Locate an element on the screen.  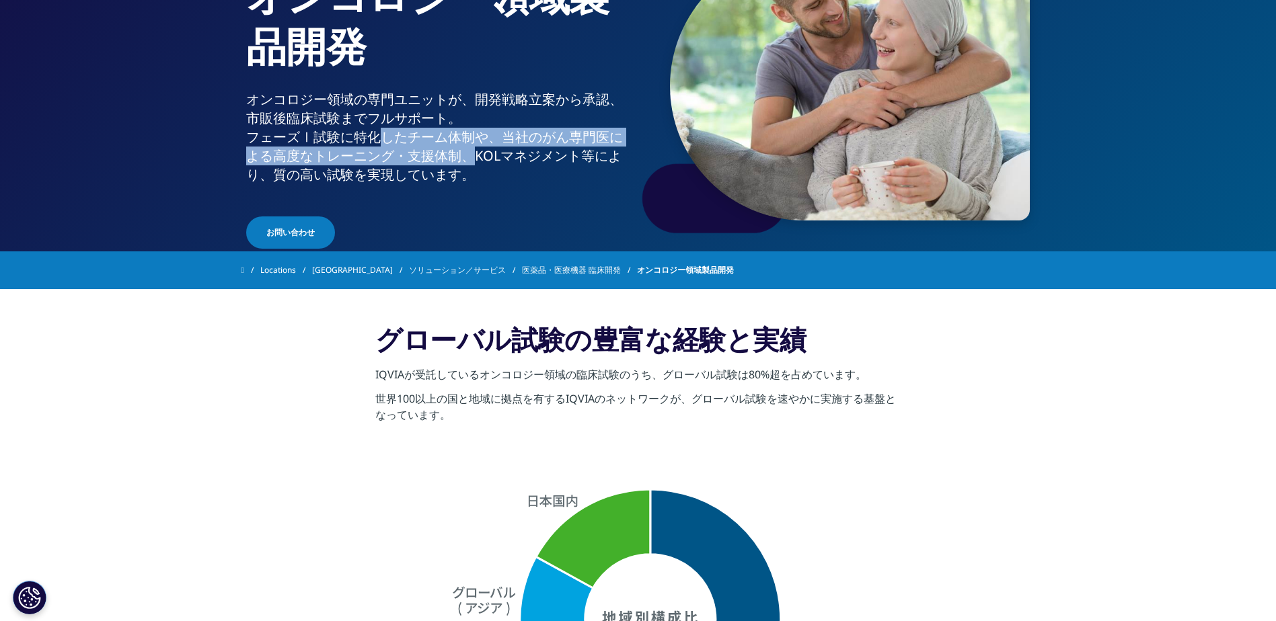
p: 世界100以上の国と地域に拠点を有するIQVIAのネットワークが、グローバル試験を速やかに実施する基盤となっています。 is located at coordinates (638, 411).